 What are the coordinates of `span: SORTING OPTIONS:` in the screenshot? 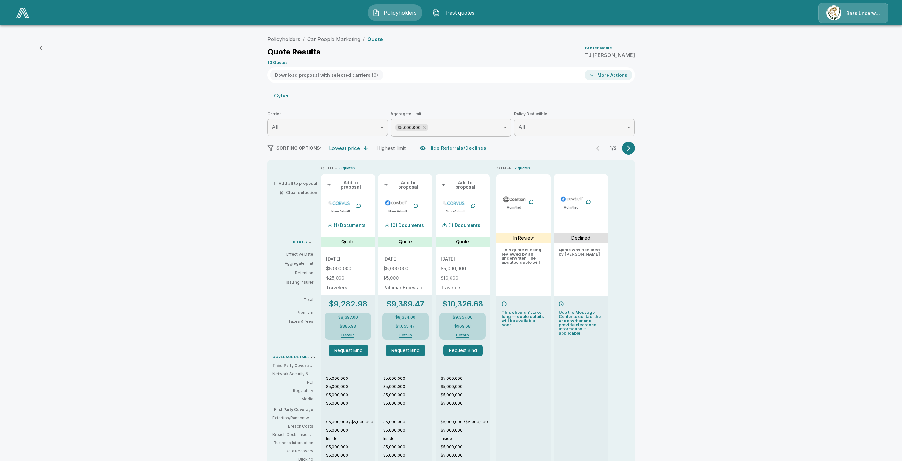 It's located at (299, 148).